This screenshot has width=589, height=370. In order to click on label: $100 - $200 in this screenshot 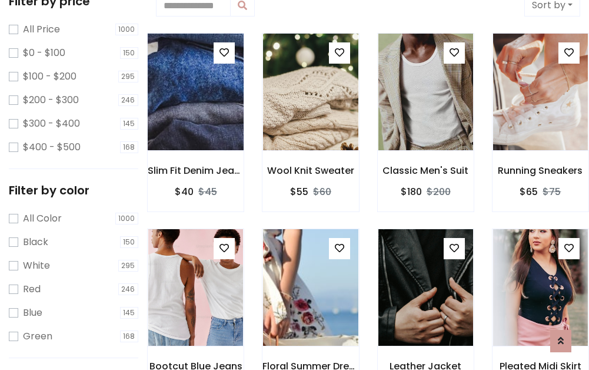, I will do `click(49, 77)`.